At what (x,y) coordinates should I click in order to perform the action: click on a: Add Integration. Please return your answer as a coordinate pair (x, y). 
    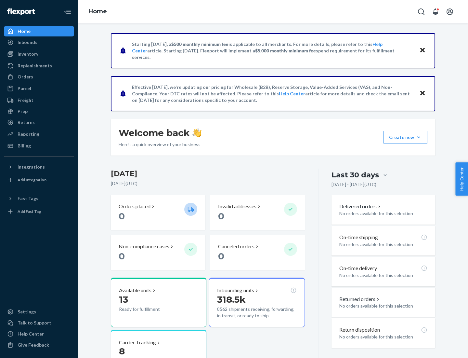
    Looking at the image, I should click on (39, 180).